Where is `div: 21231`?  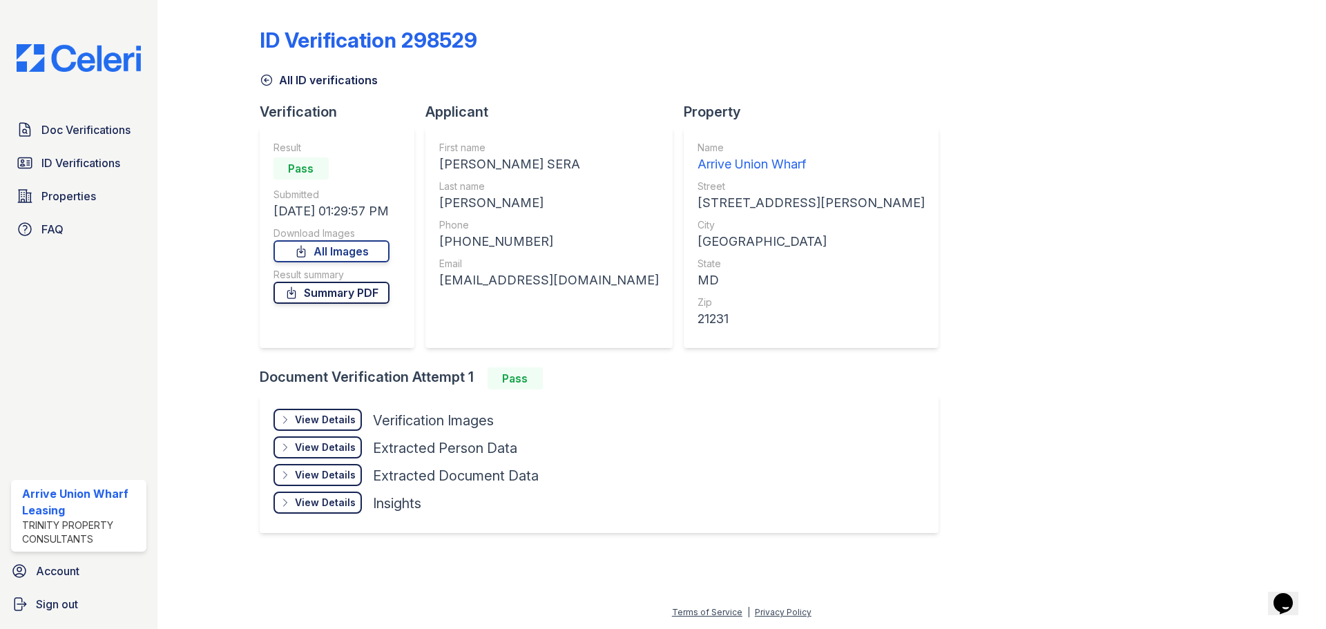
div: 21231 is located at coordinates (811, 319).